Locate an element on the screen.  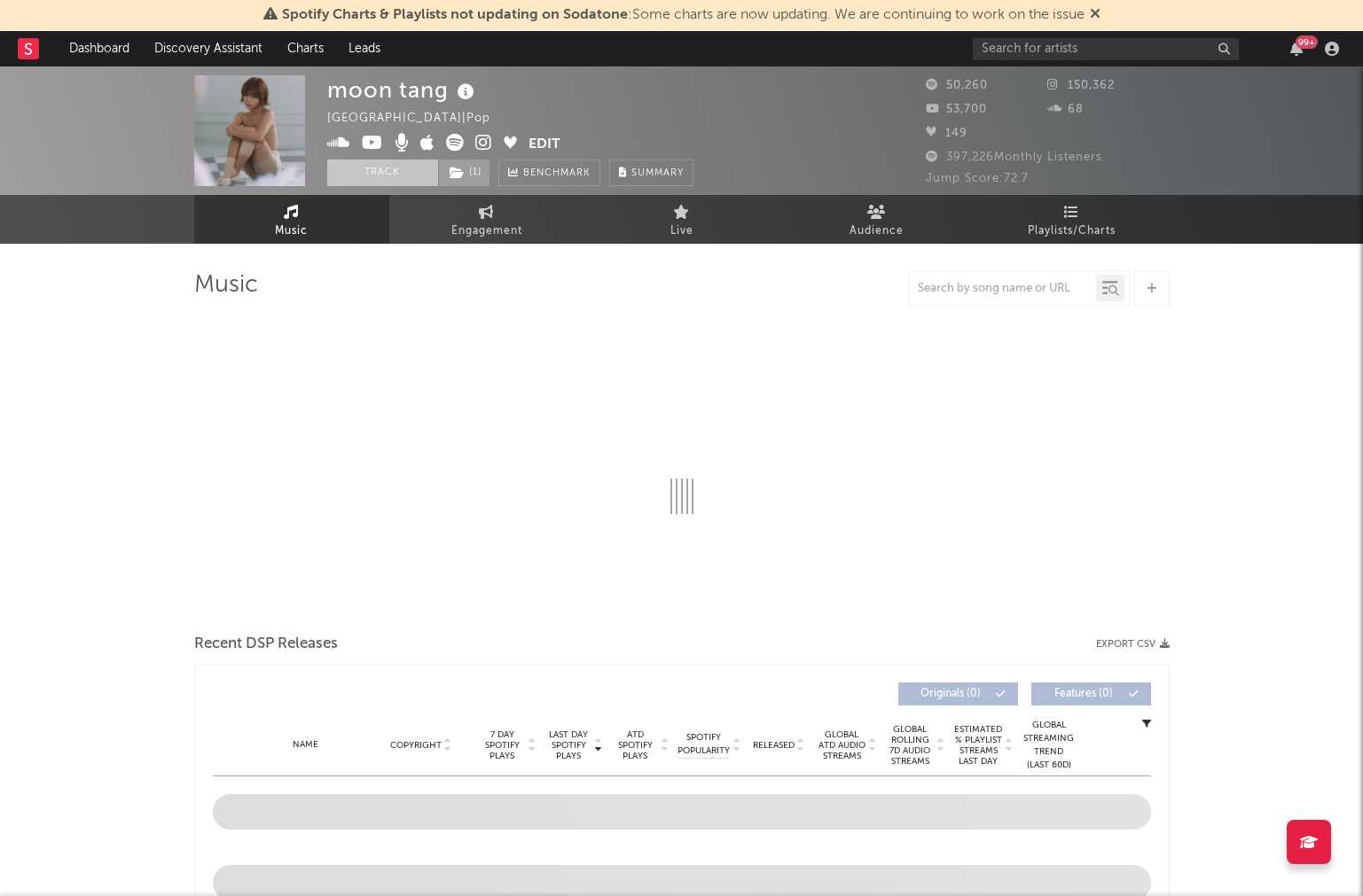
a: Charts is located at coordinates (305, 49).